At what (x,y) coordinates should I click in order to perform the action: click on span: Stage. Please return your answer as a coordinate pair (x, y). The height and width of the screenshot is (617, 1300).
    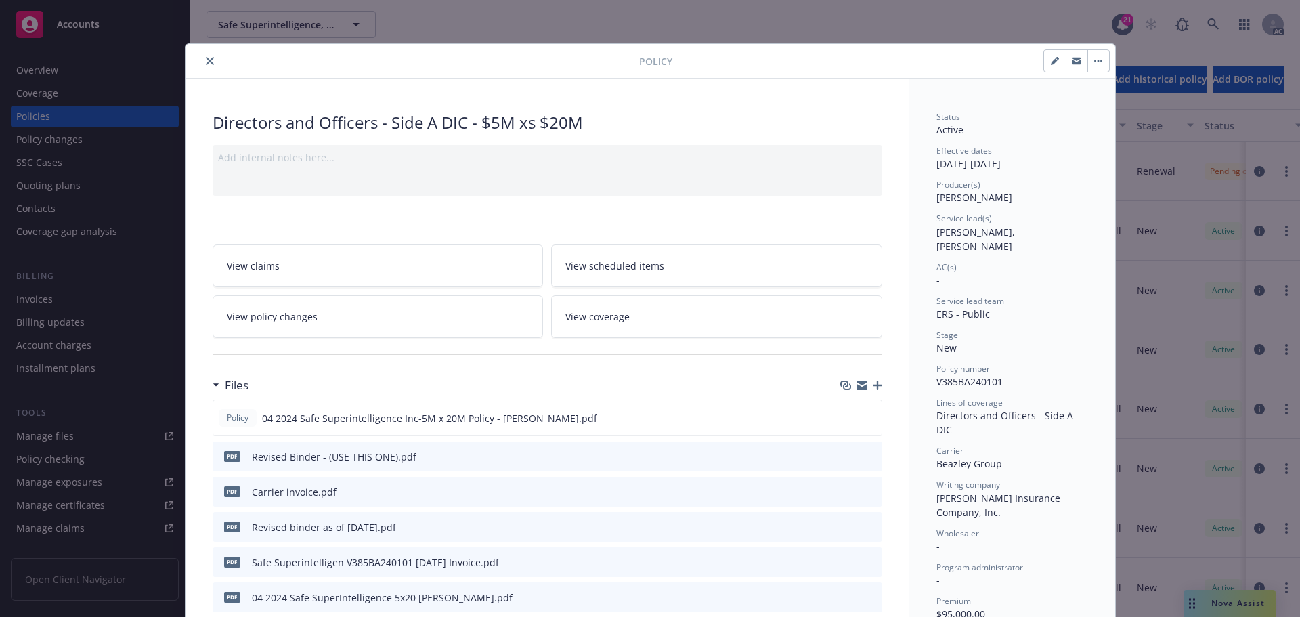
    Looking at the image, I should click on (947, 334).